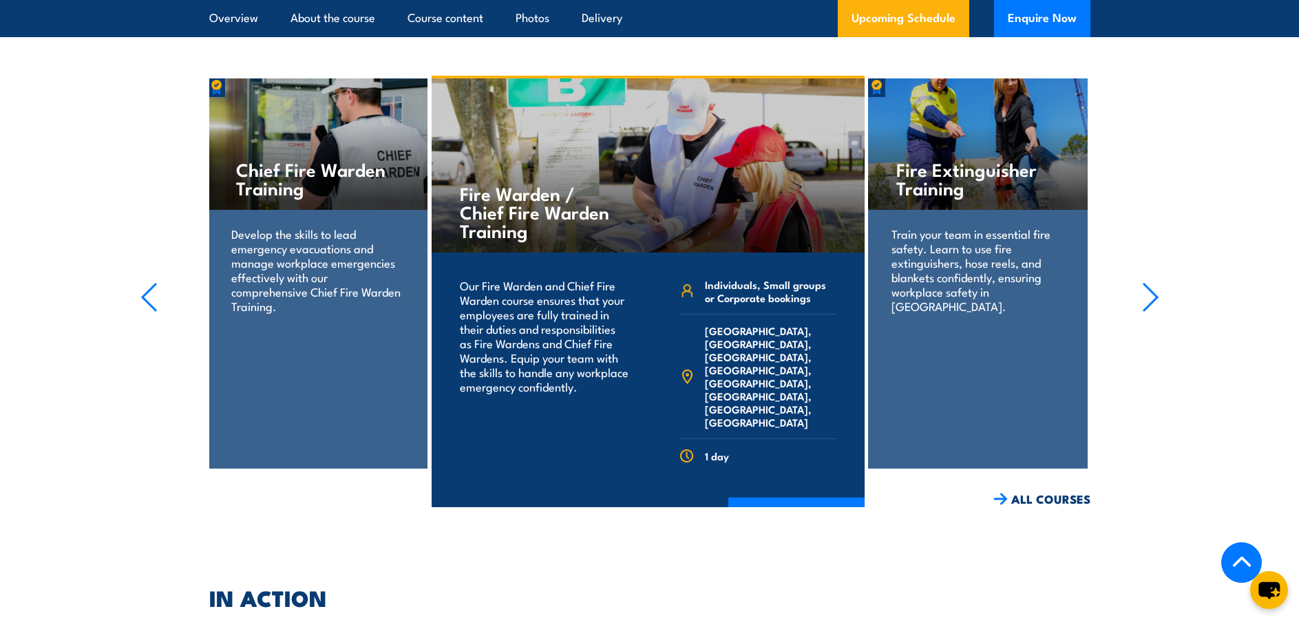  Describe the element at coordinates (770, 291) in the screenshot. I see `span: Individuals, Small groups or Corporate bookings` at that location.